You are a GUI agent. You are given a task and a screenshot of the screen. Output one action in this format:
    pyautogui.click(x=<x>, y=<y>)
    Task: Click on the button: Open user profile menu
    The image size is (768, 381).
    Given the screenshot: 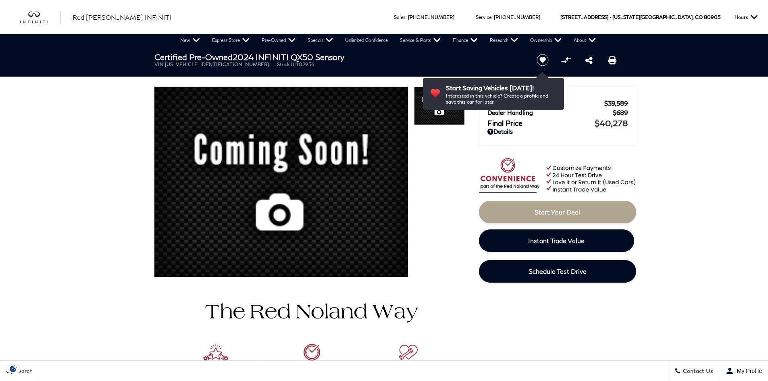 What is the action you would take?
    pyautogui.click(x=743, y=371)
    